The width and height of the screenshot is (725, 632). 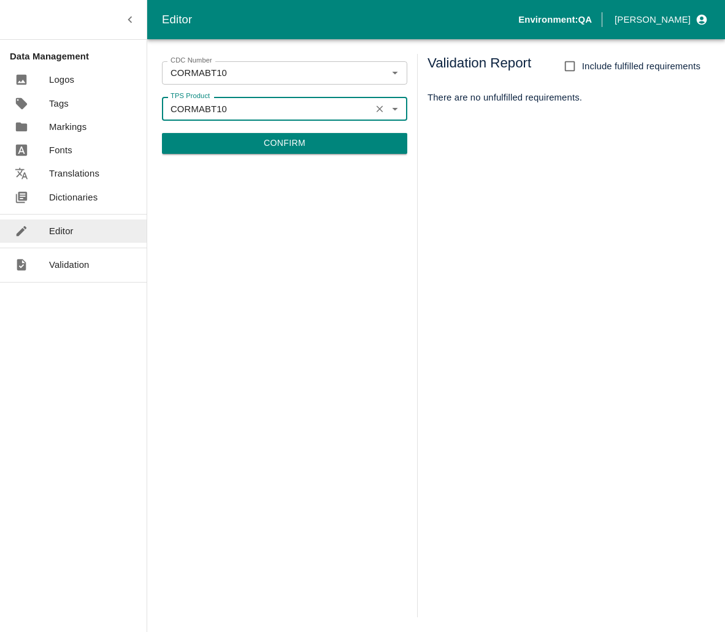 I want to click on p: There are no unfulfilled requirements., so click(x=563, y=97).